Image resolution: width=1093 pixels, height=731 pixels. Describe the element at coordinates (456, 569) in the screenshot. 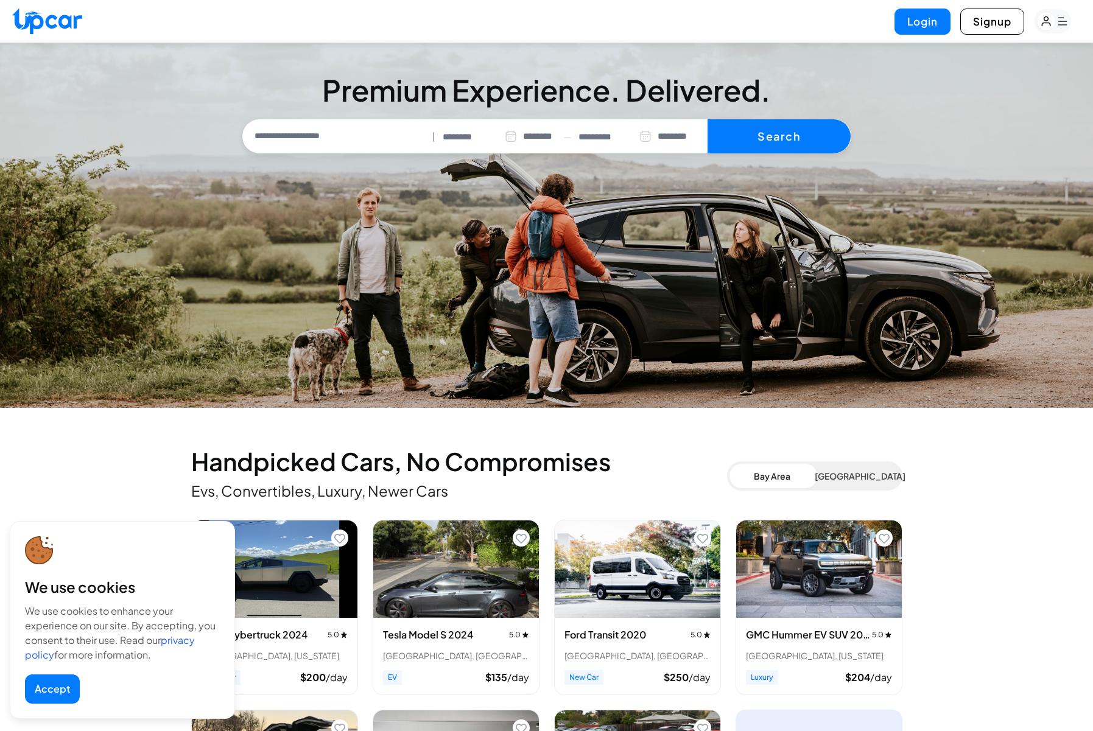

I see `img: Tesla Model S 2024` at that location.